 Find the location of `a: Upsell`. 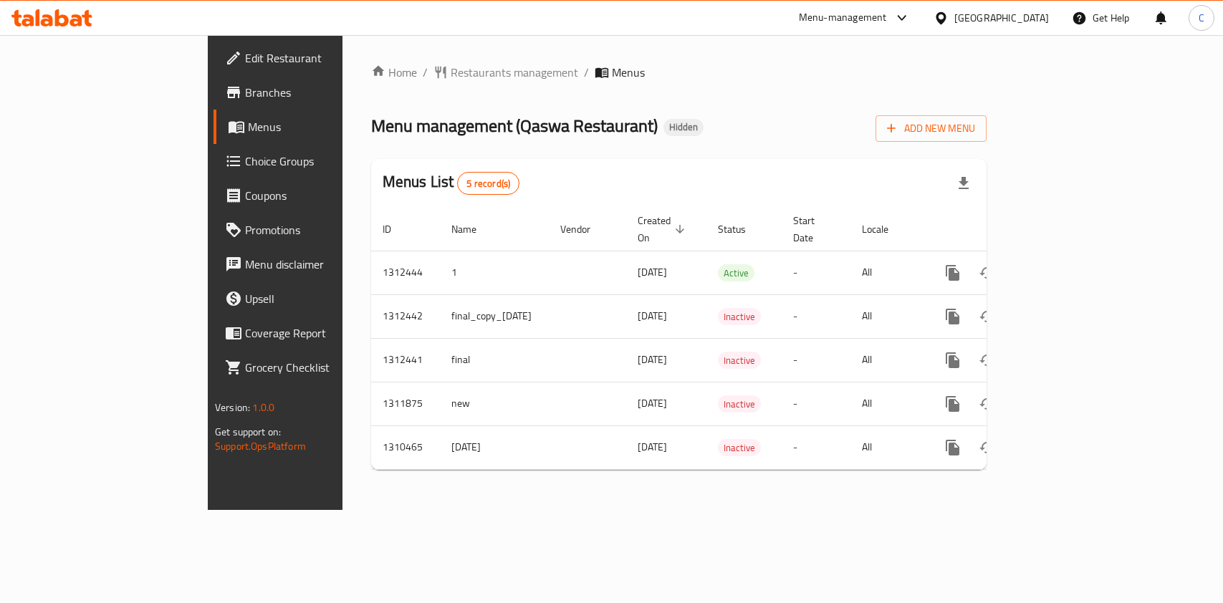

a: Upsell is located at coordinates (312, 299).